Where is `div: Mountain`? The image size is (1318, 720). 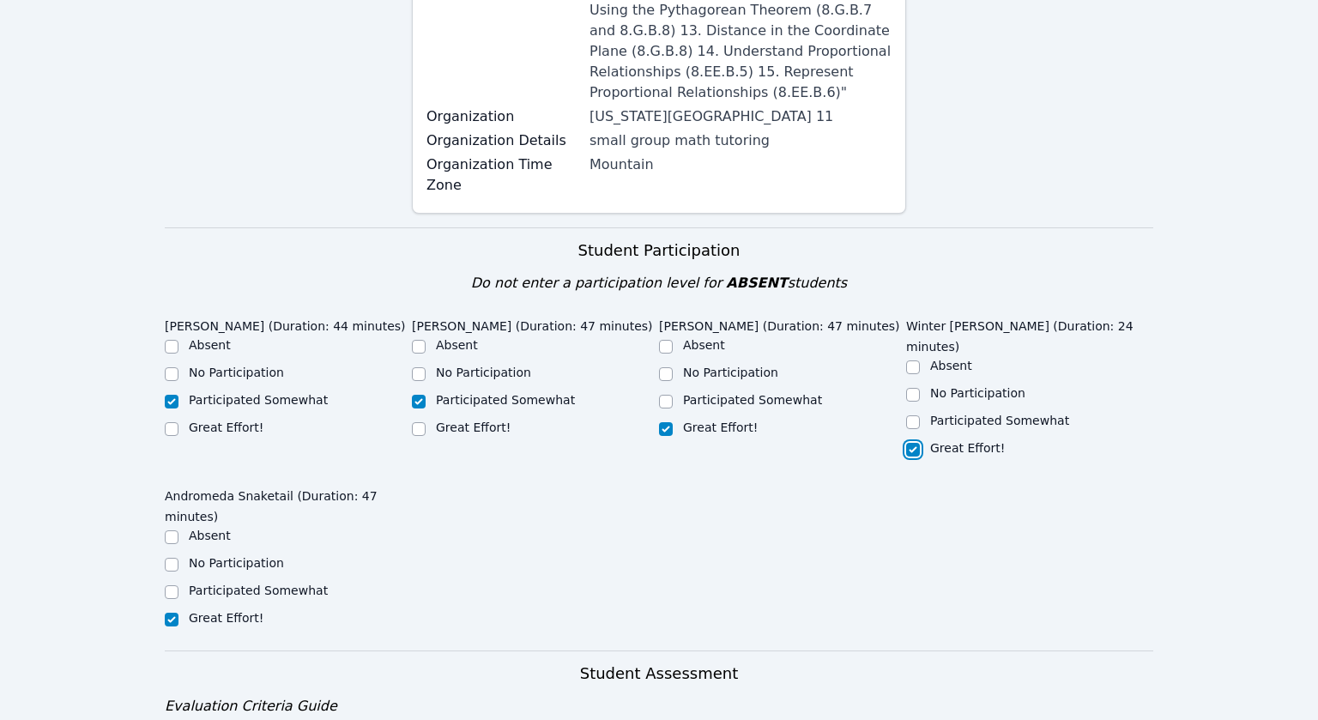 div: Mountain is located at coordinates (741, 165).